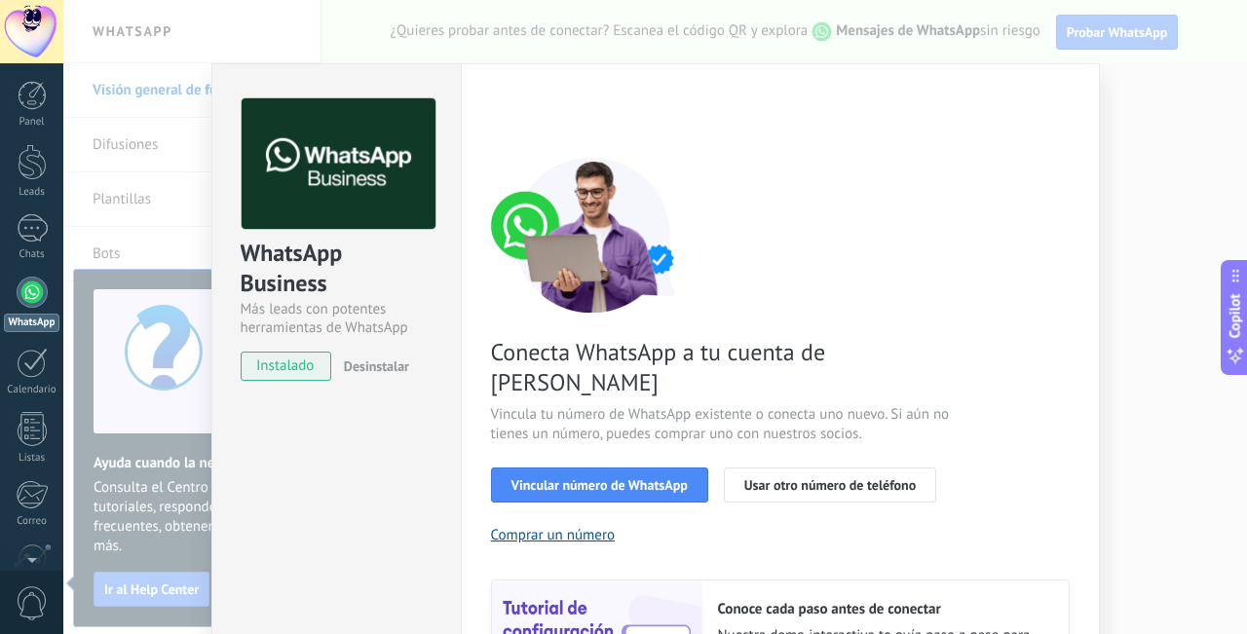 Image resolution: width=1247 pixels, height=634 pixels. What do you see at coordinates (336, 269) in the screenshot?
I see `div: WhatsApp Business` at bounding box center [336, 269].